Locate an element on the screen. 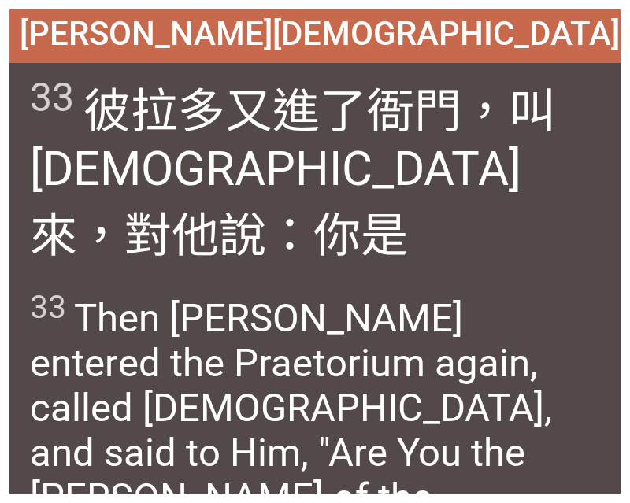 Image resolution: width=630 pixels, height=503 pixels. span: 彼拉多 is located at coordinates (315, 237).